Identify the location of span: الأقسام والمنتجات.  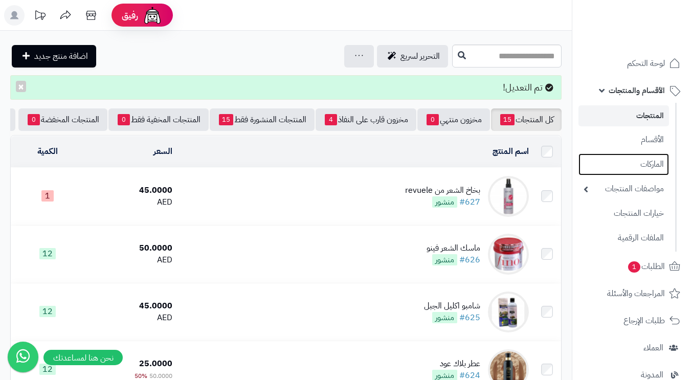
(637, 91).